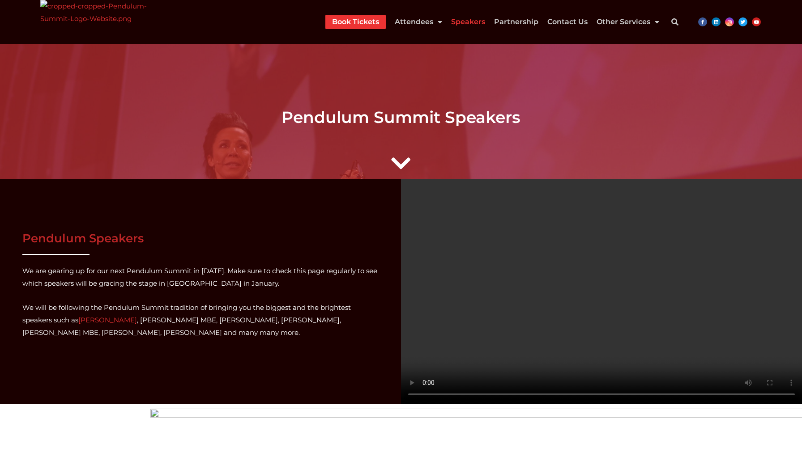 The width and height of the screenshot is (802, 465). Describe the element at coordinates (492, 22) in the screenshot. I see `nav: Menu` at that location.